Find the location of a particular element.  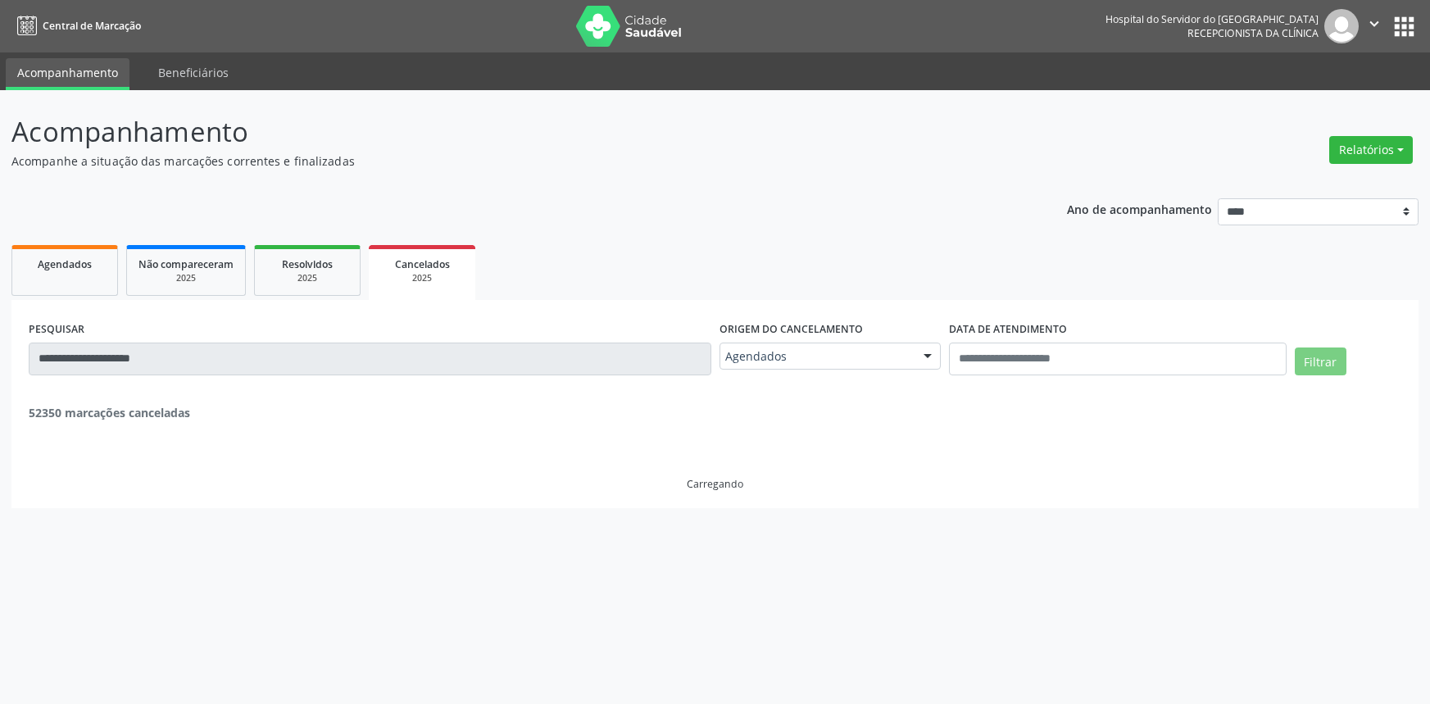

span: Cancelados is located at coordinates (422, 264).